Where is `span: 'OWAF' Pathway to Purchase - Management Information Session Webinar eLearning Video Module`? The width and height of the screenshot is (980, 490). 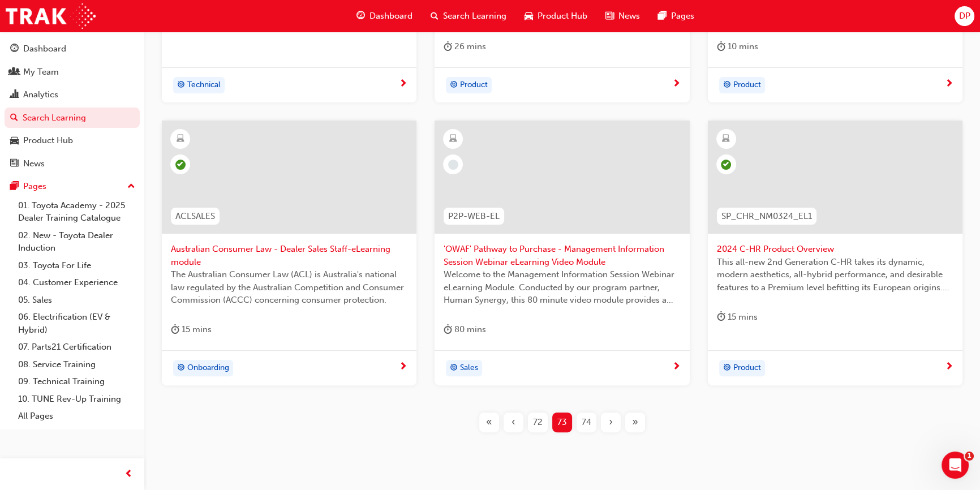
span: 'OWAF' Pathway to Purchase - Management Information Session Webinar eLearning Video Module is located at coordinates (562, 255).